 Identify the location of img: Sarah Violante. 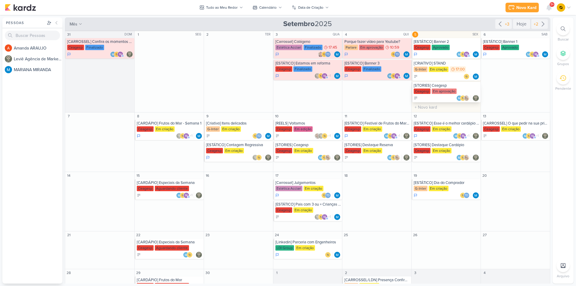
(317, 136).